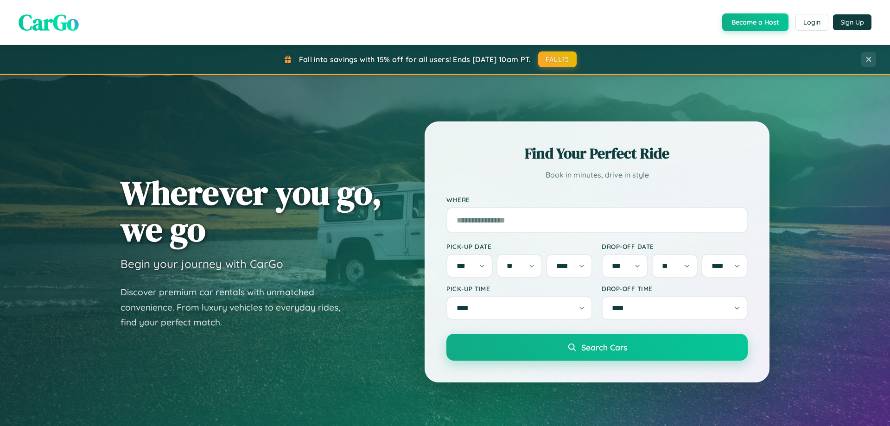 The image size is (890, 426). I want to click on button: Sign Up, so click(852, 22).